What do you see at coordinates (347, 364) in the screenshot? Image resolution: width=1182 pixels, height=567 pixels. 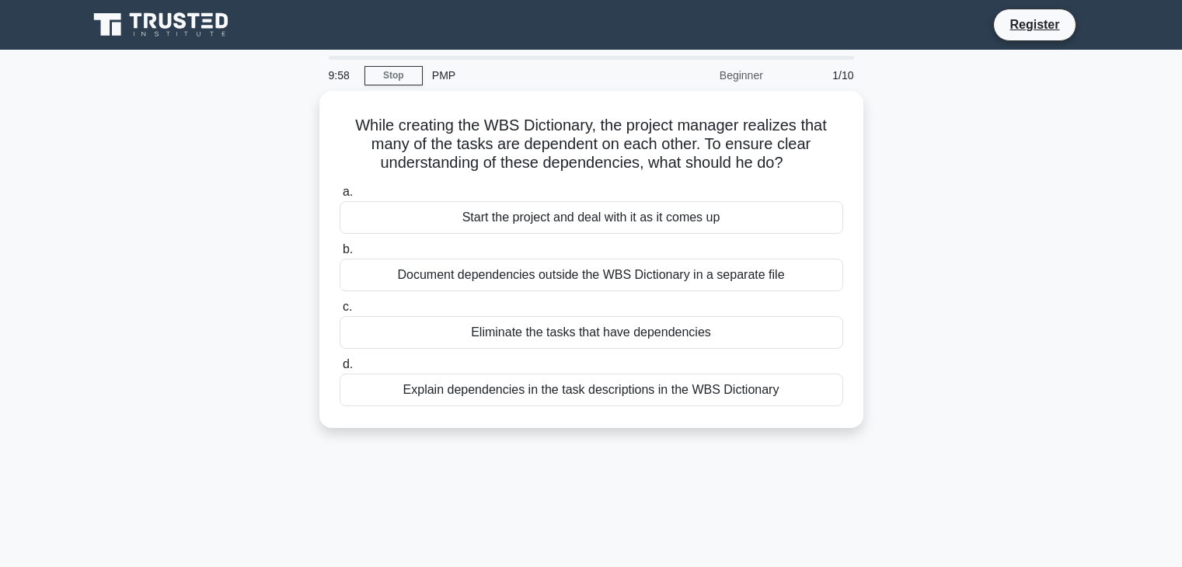 I see `span: d.` at bounding box center [347, 364].